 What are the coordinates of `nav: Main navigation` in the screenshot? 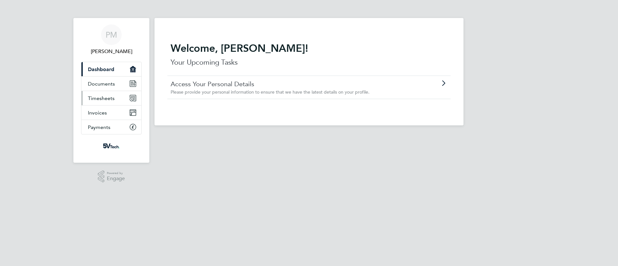 It's located at (111, 90).